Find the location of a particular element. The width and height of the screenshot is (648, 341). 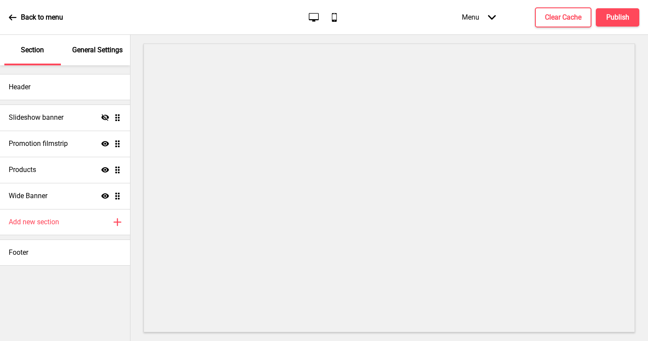

h4: Products is located at coordinates (22, 170).